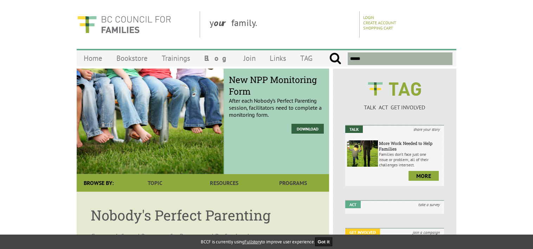 This screenshot has height=249, width=533. What do you see at coordinates (223, 23) in the screenshot?
I see `strong: our` at bounding box center [223, 23].